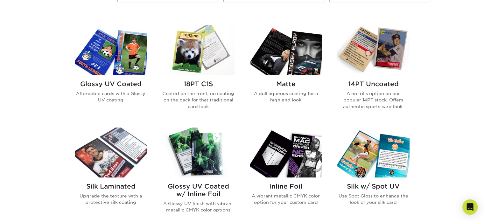 The image size is (484, 221). What do you see at coordinates (111, 97) in the screenshot?
I see `p: Affordable cards with a Glossy UV coating` at bounding box center [111, 97].